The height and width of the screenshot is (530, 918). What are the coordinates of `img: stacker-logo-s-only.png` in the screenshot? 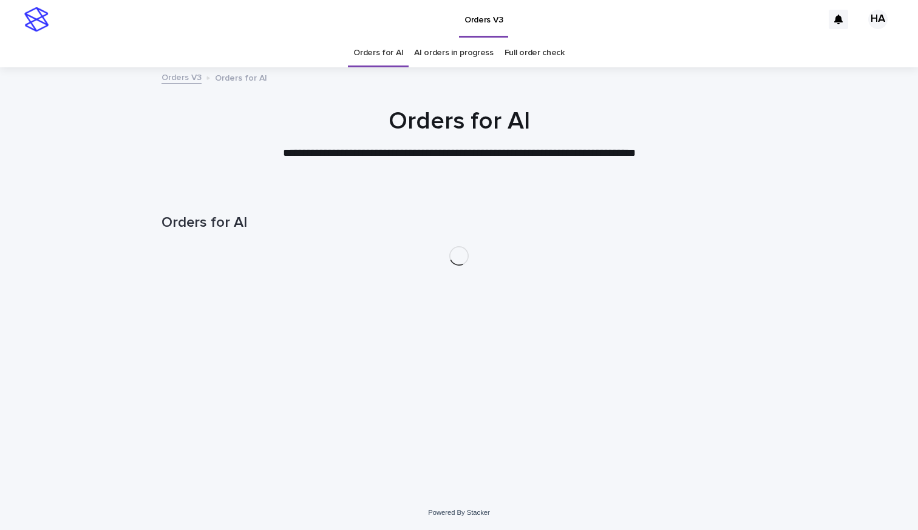 It's located at (36, 19).